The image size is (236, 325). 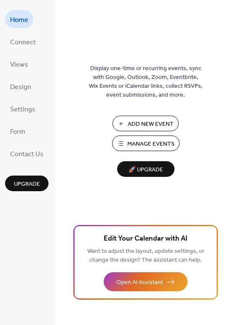 I want to click on span: Manage Events, so click(x=151, y=144).